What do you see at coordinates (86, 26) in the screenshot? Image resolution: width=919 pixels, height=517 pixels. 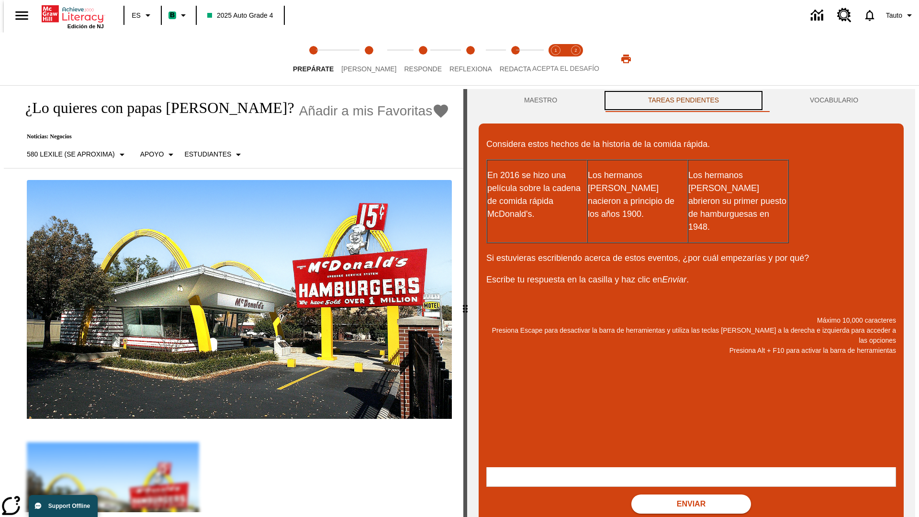 I see `span: Edición de NJ` at bounding box center [86, 26].